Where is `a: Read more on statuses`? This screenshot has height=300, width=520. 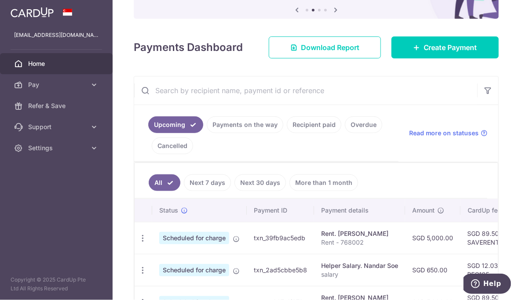
a: Read more on statuses is located at coordinates (448, 133).